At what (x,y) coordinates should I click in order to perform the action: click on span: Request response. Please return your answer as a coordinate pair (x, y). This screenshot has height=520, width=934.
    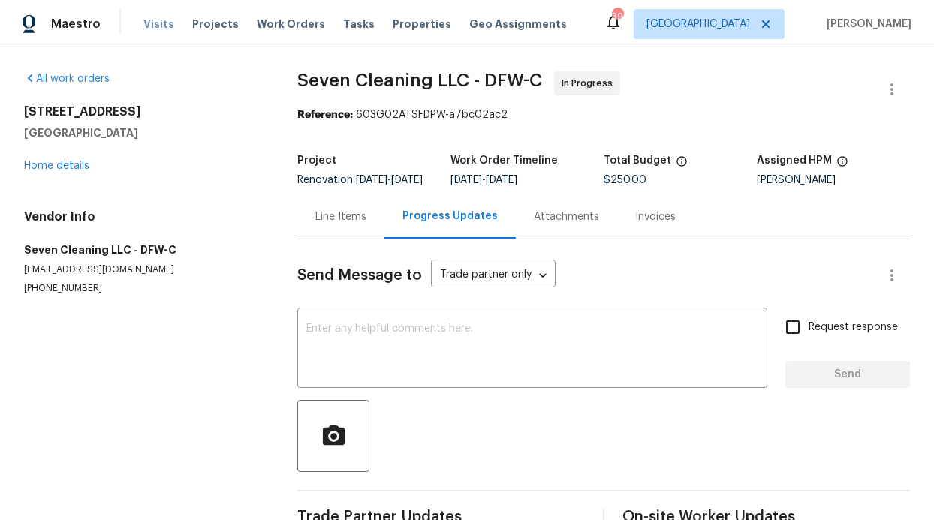
    Looking at the image, I should click on (853, 327).